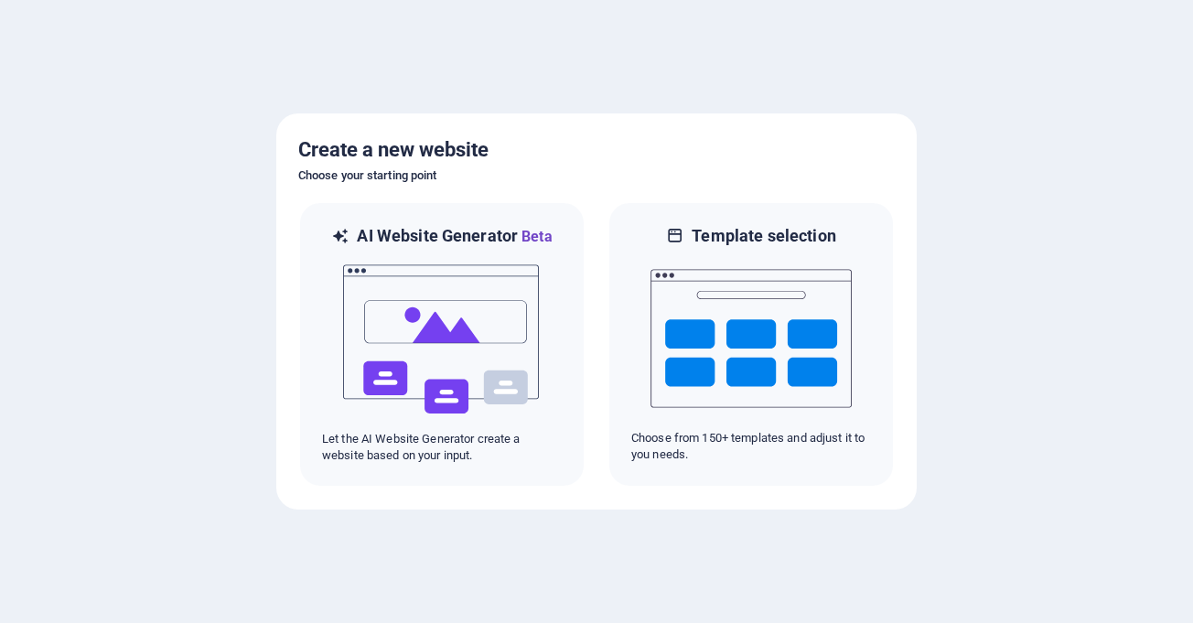  Describe the element at coordinates (442, 339) in the screenshot. I see `img: ai` at that location.